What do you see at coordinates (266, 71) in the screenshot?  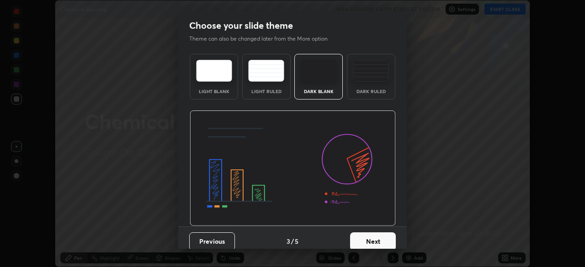 I see `img: lightRuledTheme.5fabf969.svg` at bounding box center [266, 71].